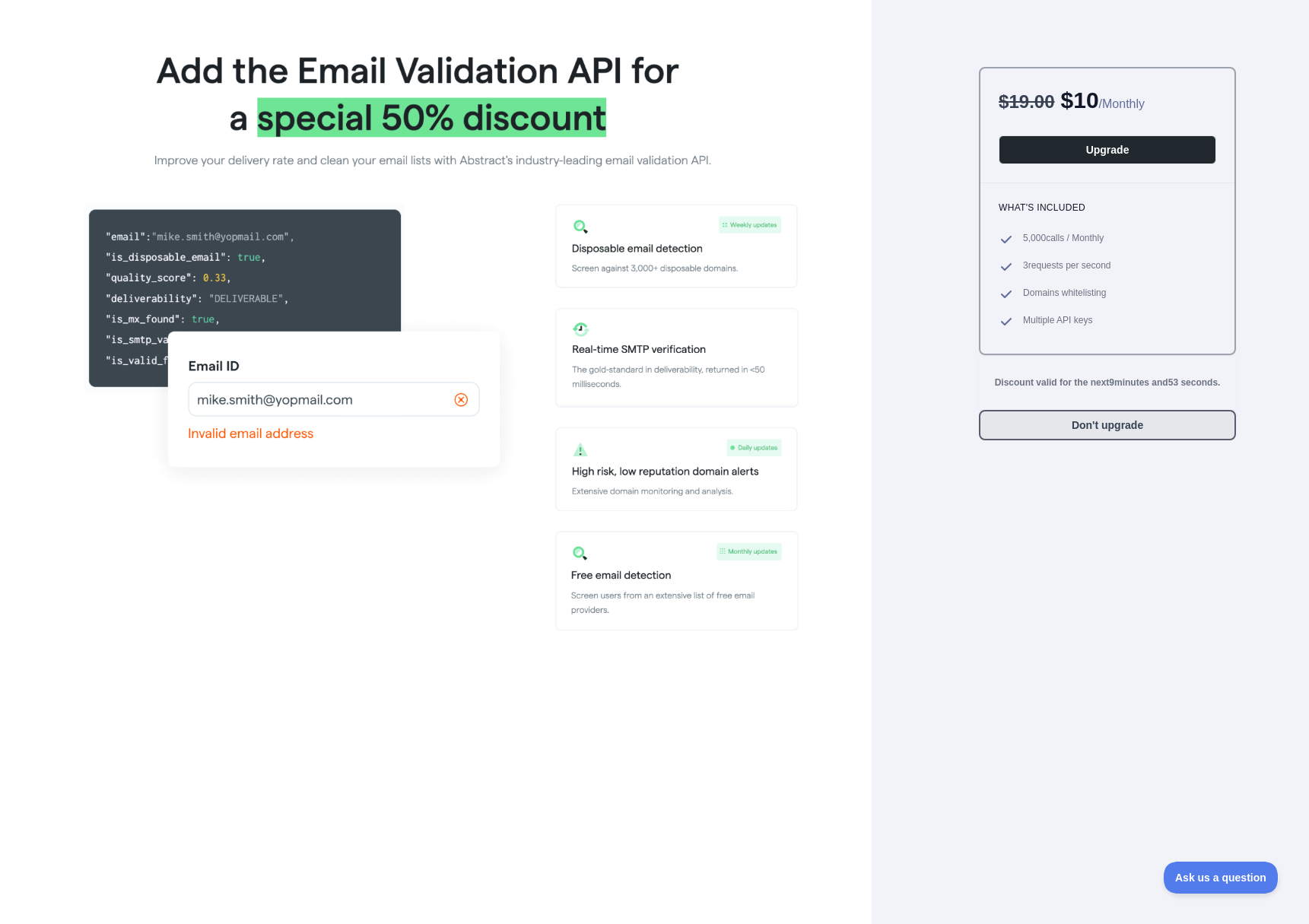  Describe the element at coordinates (1107, 425) in the screenshot. I see `button: Don't upgrade` at that location.